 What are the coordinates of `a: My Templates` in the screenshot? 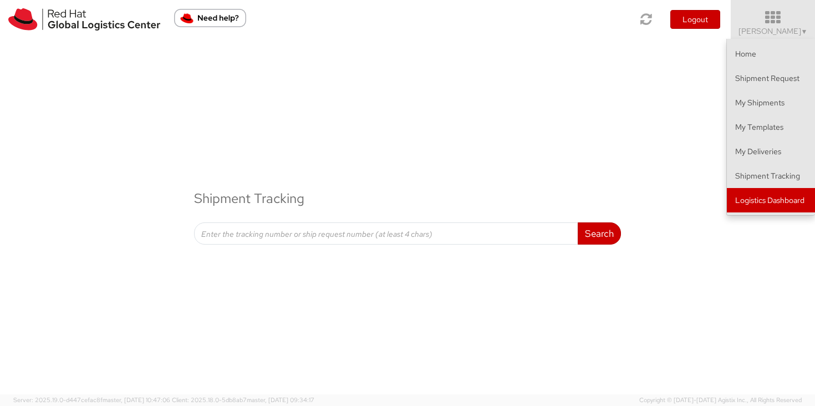 It's located at (771, 127).